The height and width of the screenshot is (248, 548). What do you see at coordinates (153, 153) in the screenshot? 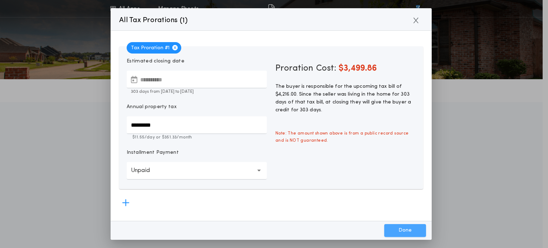
I see `p: Installment Payment` at bounding box center [153, 153].